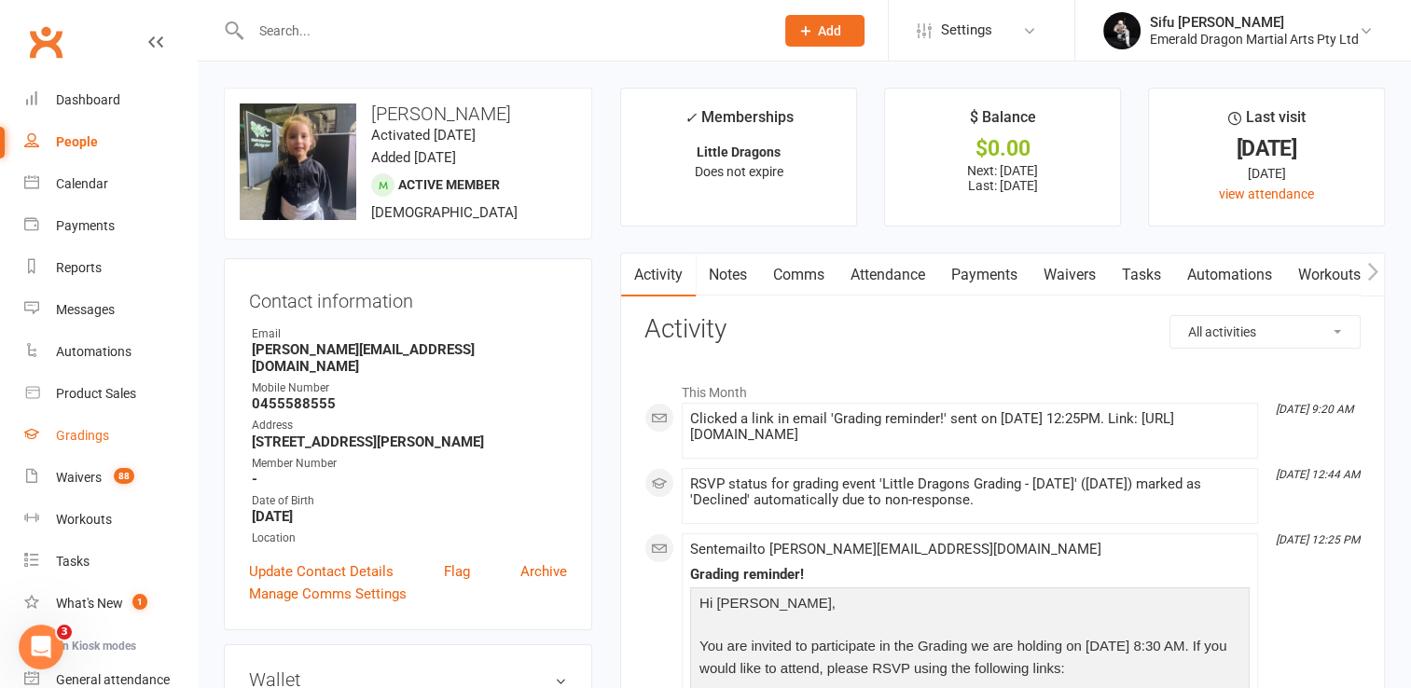 Image resolution: width=1411 pixels, height=688 pixels. What do you see at coordinates (110, 268) in the screenshot?
I see `a: Reports` at bounding box center [110, 268].